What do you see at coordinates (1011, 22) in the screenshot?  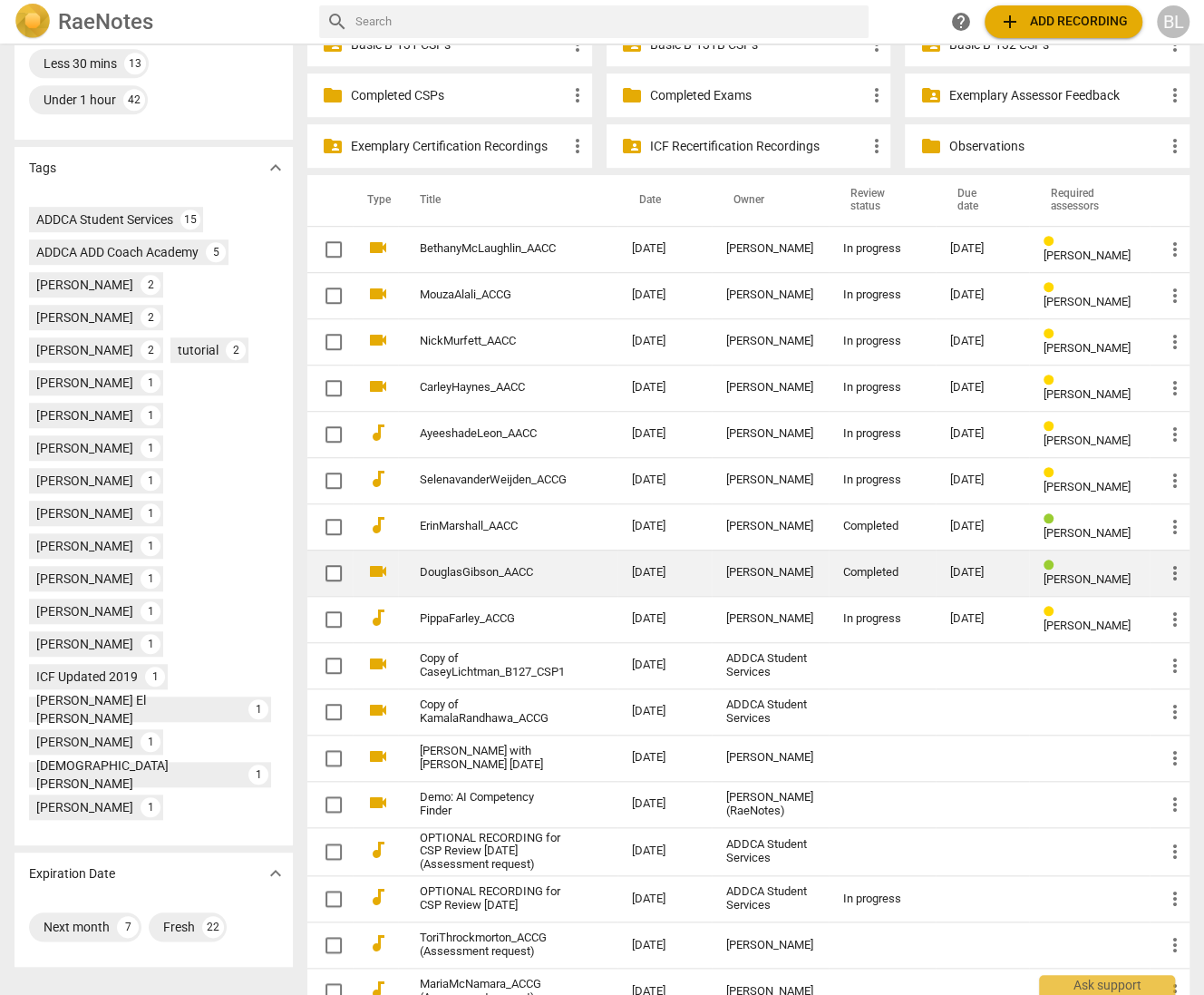 I see `span: add` at bounding box center [1011, 22].